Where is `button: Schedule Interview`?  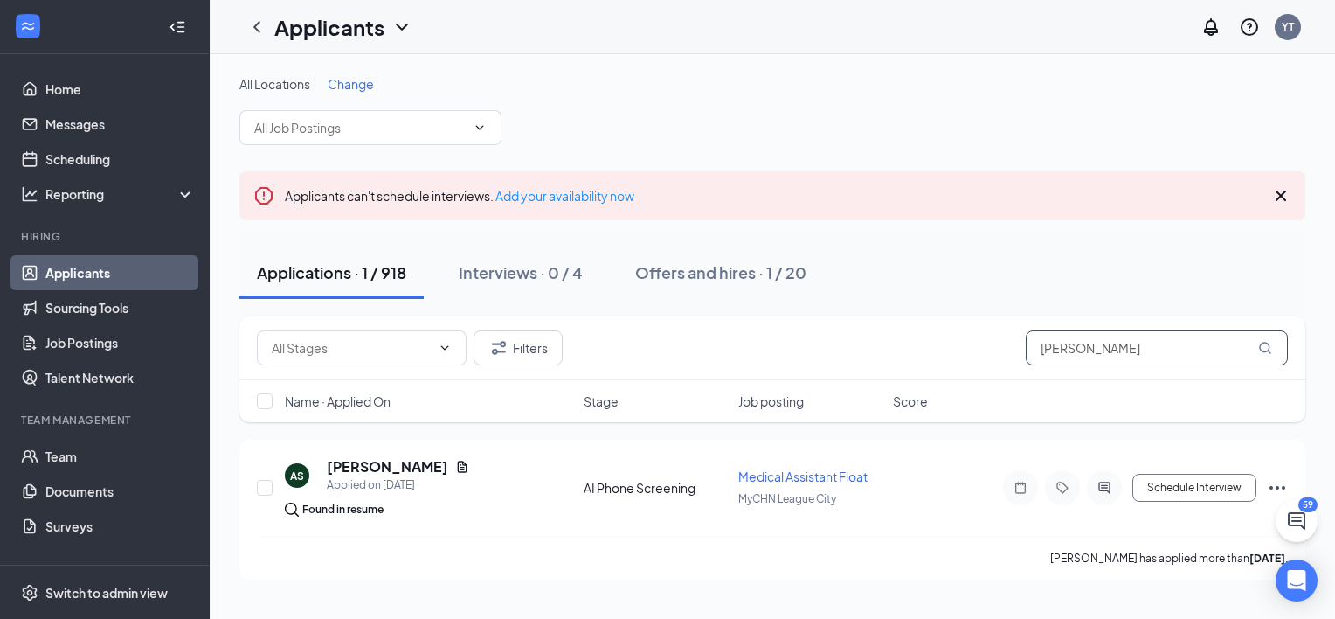
button: Schedule Interview is located at coordinates (1194, 488).